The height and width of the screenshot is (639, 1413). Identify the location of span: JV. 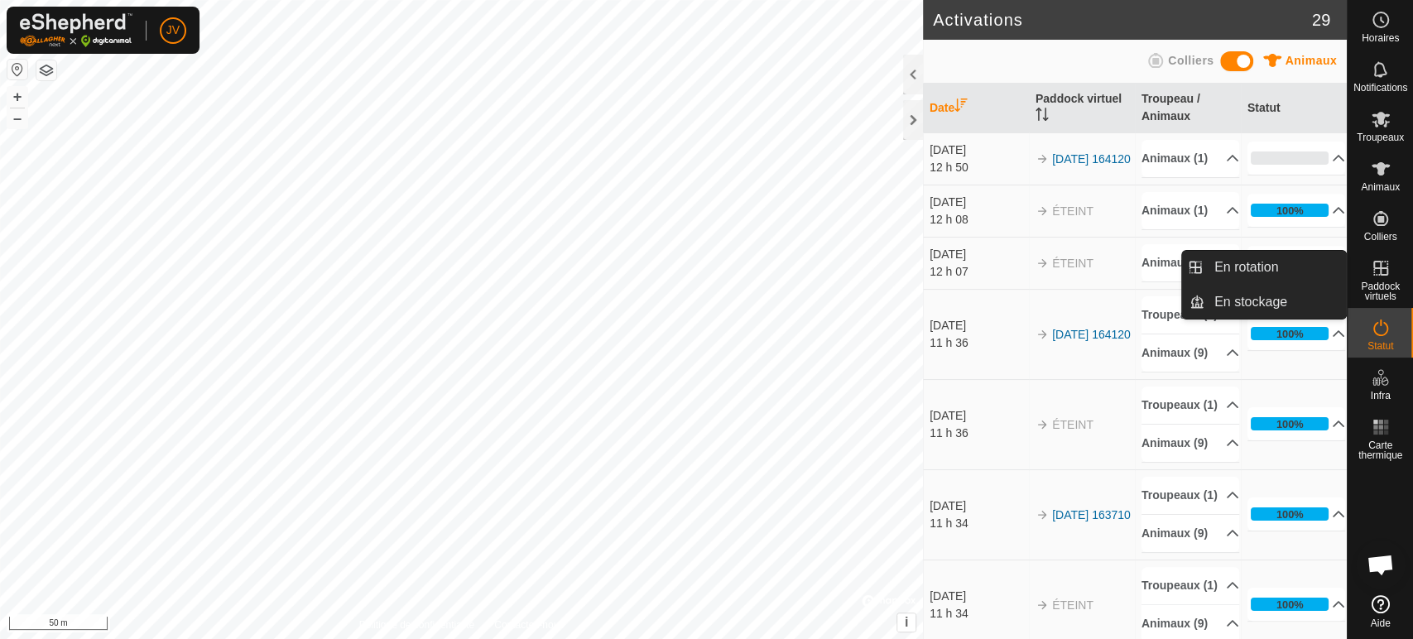
(173, 30).